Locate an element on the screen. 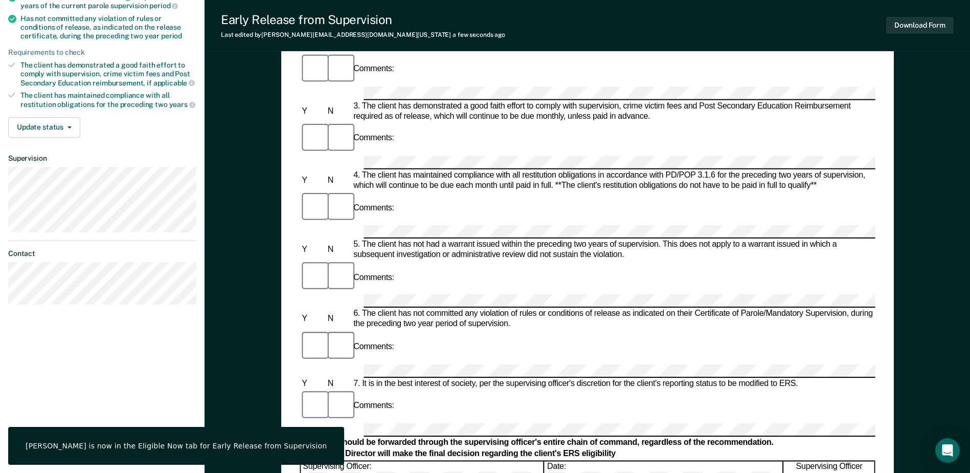 The height and width of the screenshot is (473, 970). span: a few seconds ago is located at coordinates (479, 35).